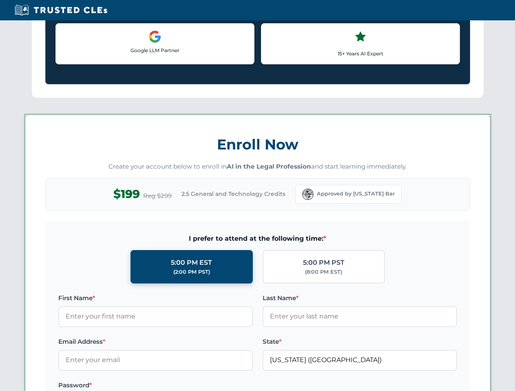 The width and height of the screenshot is (515, 391). What do you see at coordinates (155, 360) in the screenshot?
I see `input: Enter your email` at bounding box center [155, 360].